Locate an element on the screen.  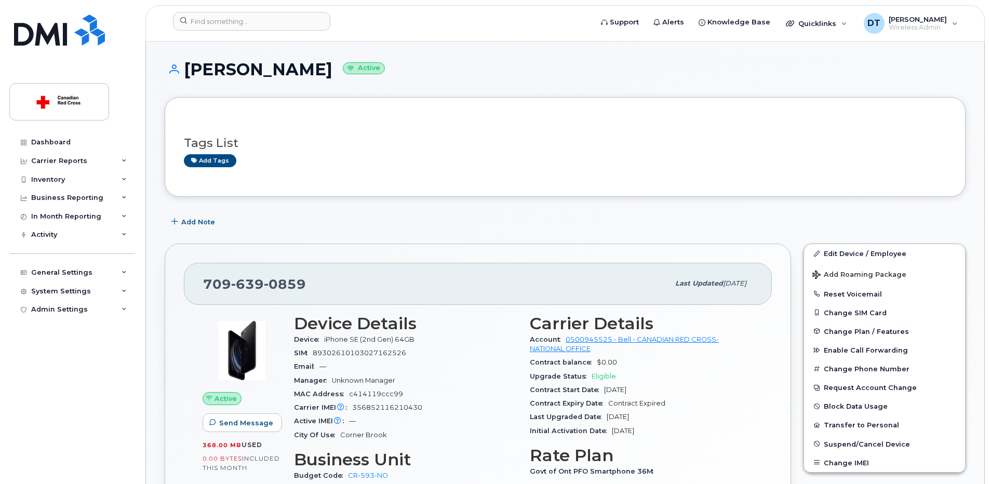
span: 0859 is located at coordinates (285, 284).